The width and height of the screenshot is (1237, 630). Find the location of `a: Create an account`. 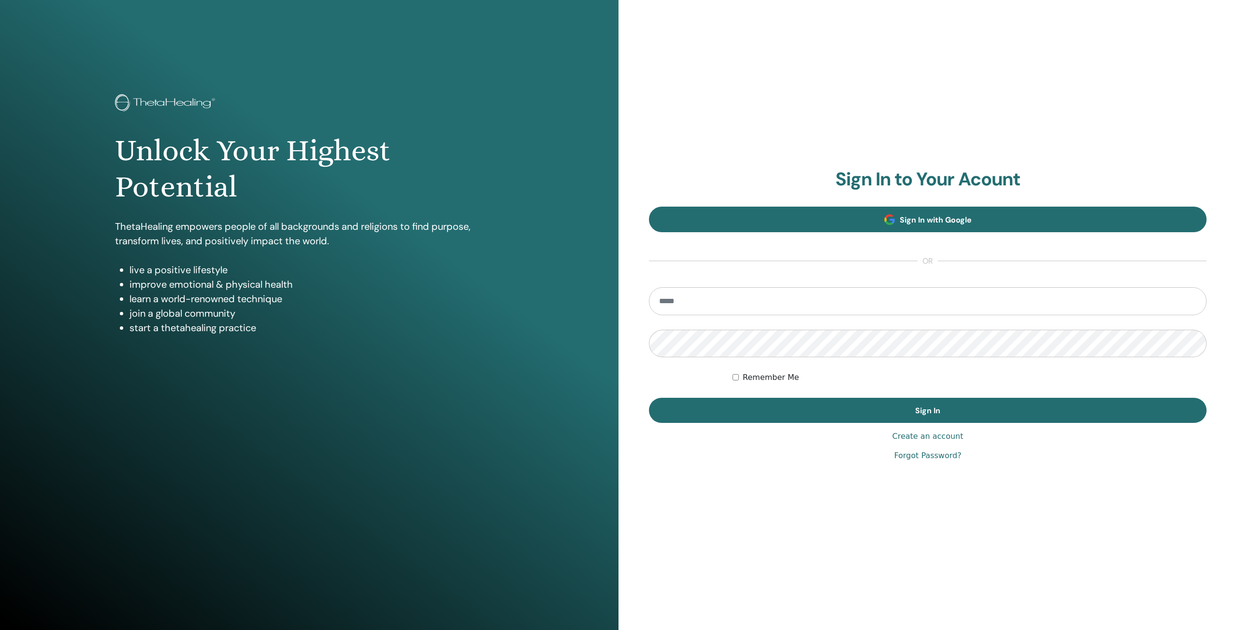

a: Create an account is located at coordinates (927, 437).